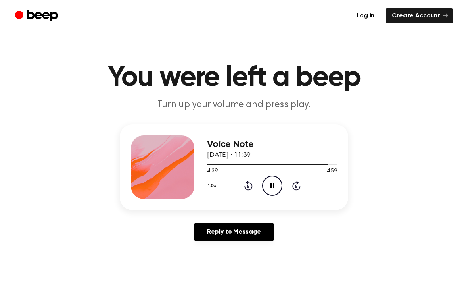 This screenshot has width=468, height=282. What do you see at coordinates (212, 171) in the screenshot?
I see `span: 4:39` at bounding box center [212, 171].